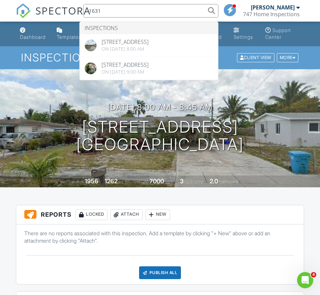 The height and width of the screenshot is (295, 320). I want to click on input: Search everything..., so click(151, 11).